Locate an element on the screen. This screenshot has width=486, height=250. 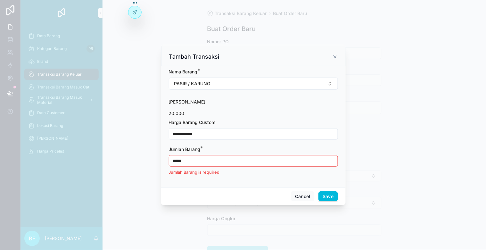
button: Save is located at coordinates (328, 196).